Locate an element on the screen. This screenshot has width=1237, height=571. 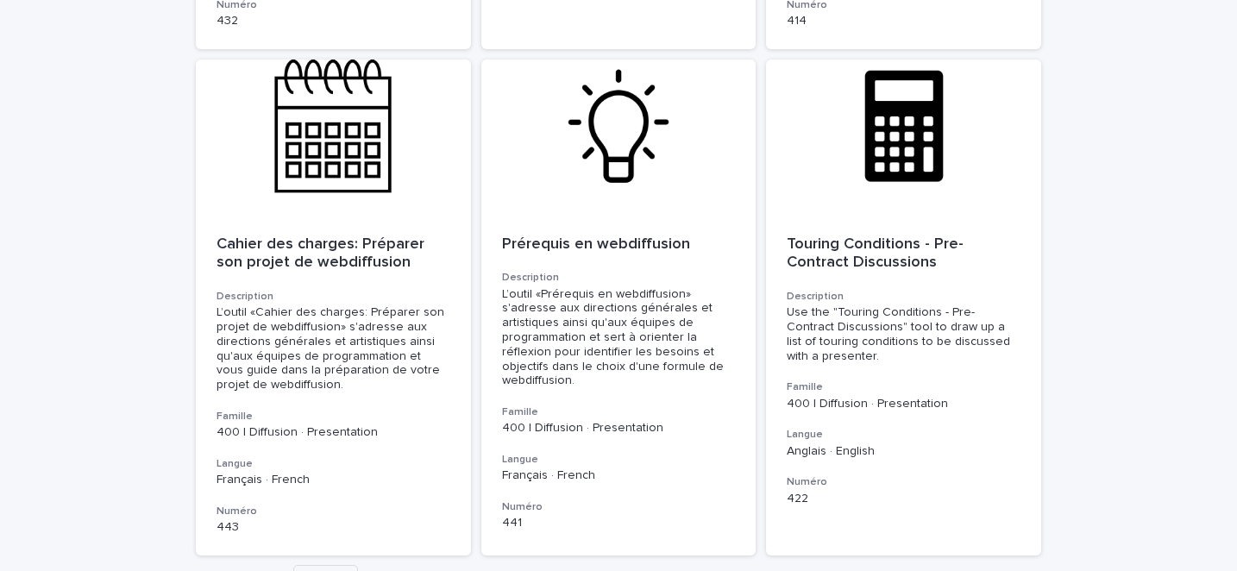
p: Touring Conditions - Pre-Contract Discussions is located at coordinates (903, 254).